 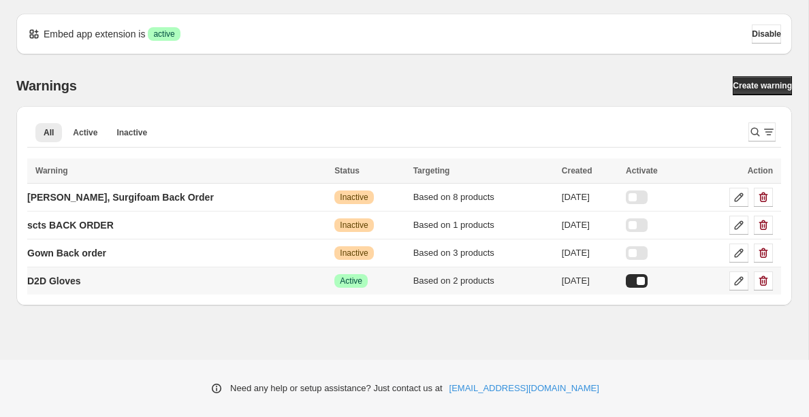 What do you see at coordinates (163, 34) in the screenshot?
I see `span: active` at bounding box center [163, 34].